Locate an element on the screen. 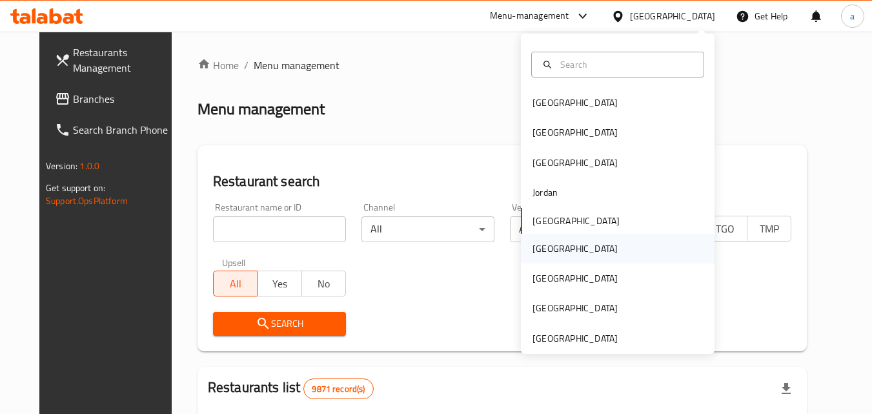 This screenshot has height=414, width=872. span: Branches is located at coordinates (124, 99).